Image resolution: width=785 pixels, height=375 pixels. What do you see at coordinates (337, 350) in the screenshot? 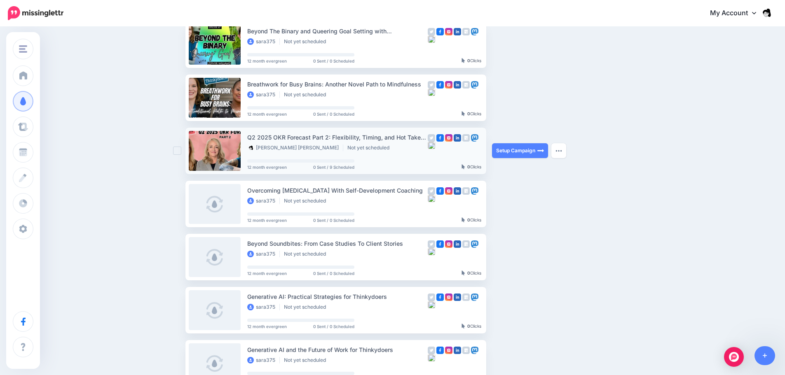
I see `div: Generative AI and the Future of Work for Thinkydoers` at bounding box center [337, 350].